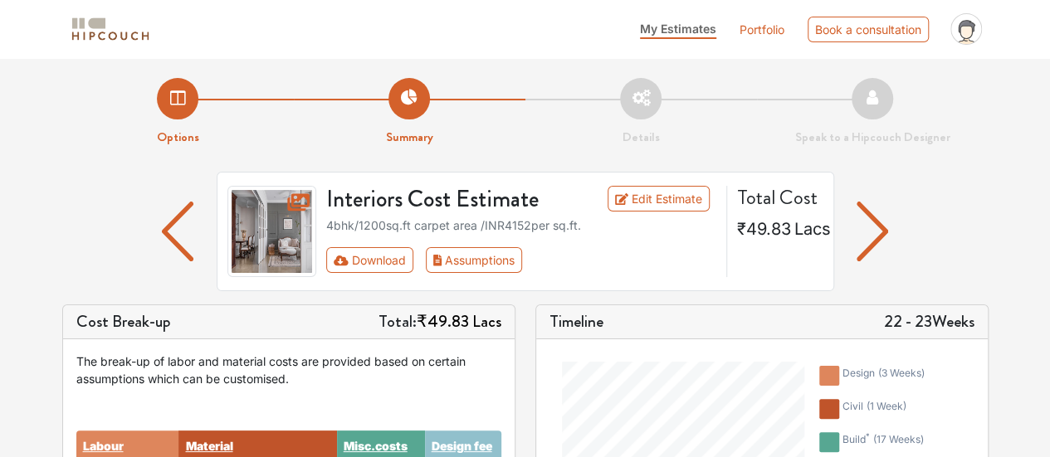 Image resolution: width=1050 pixels, height=457 pixels. I want to click on div: 4bhk / 1200 sq.ft carpet area /INR 4152 per sq.ft., so click(521, 225).